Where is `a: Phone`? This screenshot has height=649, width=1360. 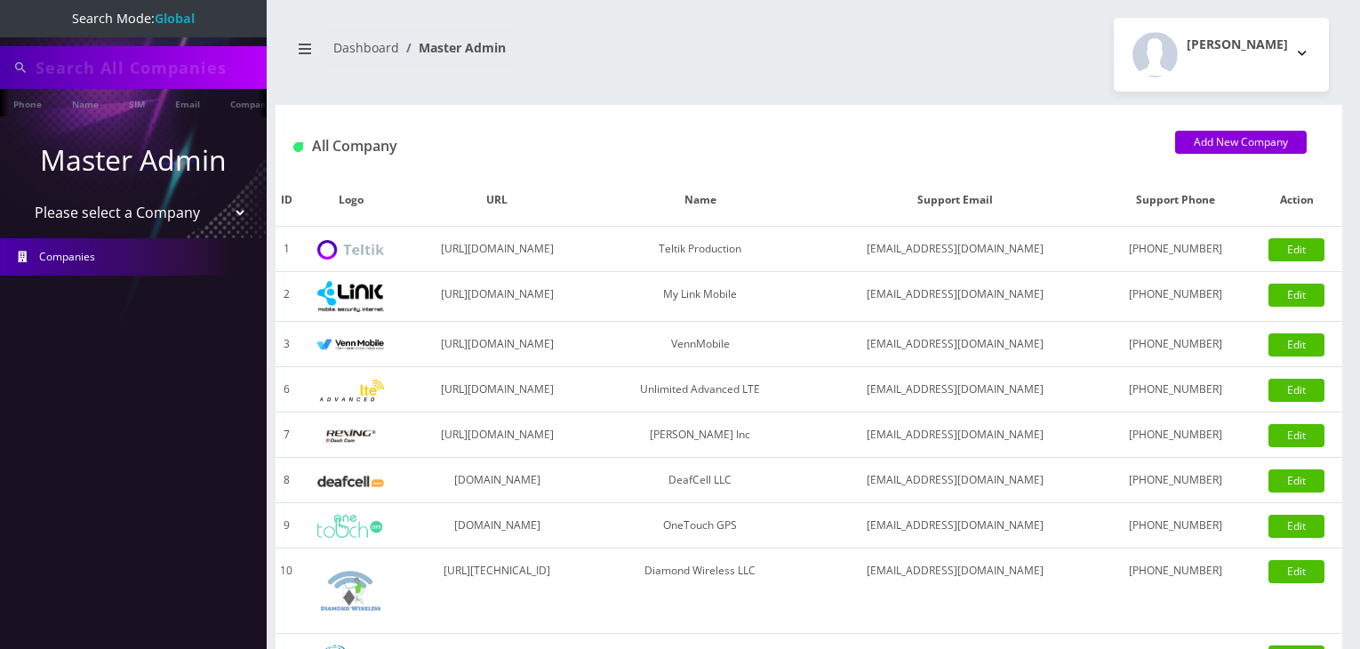
a: Phone is located at coordinates (28, 102).